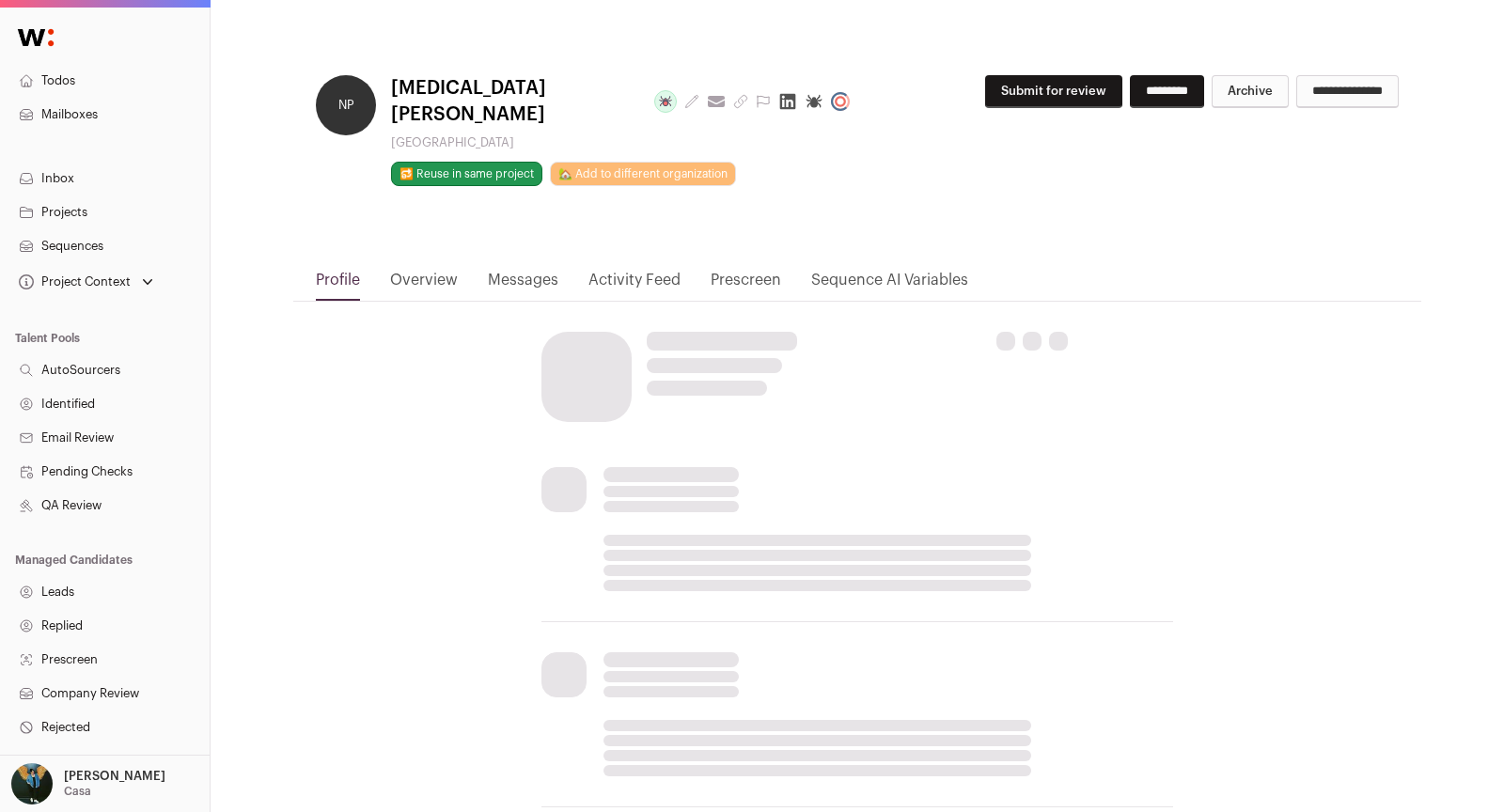 The image size is (1504, 812). Describe the element at coordinates (466, 174) in the screenshot. I see `button: 🔂 Reuse in same project` at that location.